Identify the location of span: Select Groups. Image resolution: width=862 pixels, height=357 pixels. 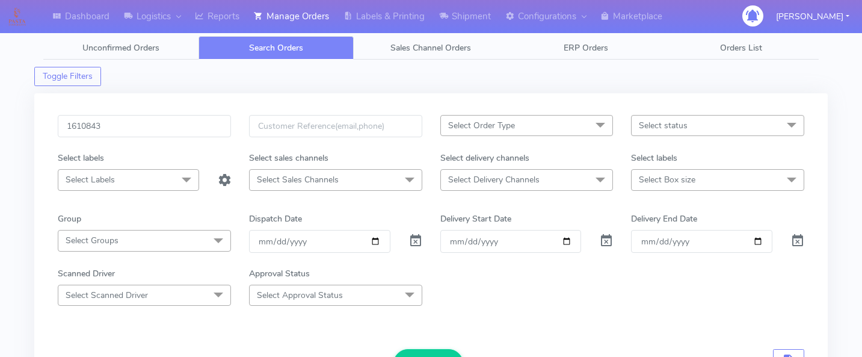
(92, 240).